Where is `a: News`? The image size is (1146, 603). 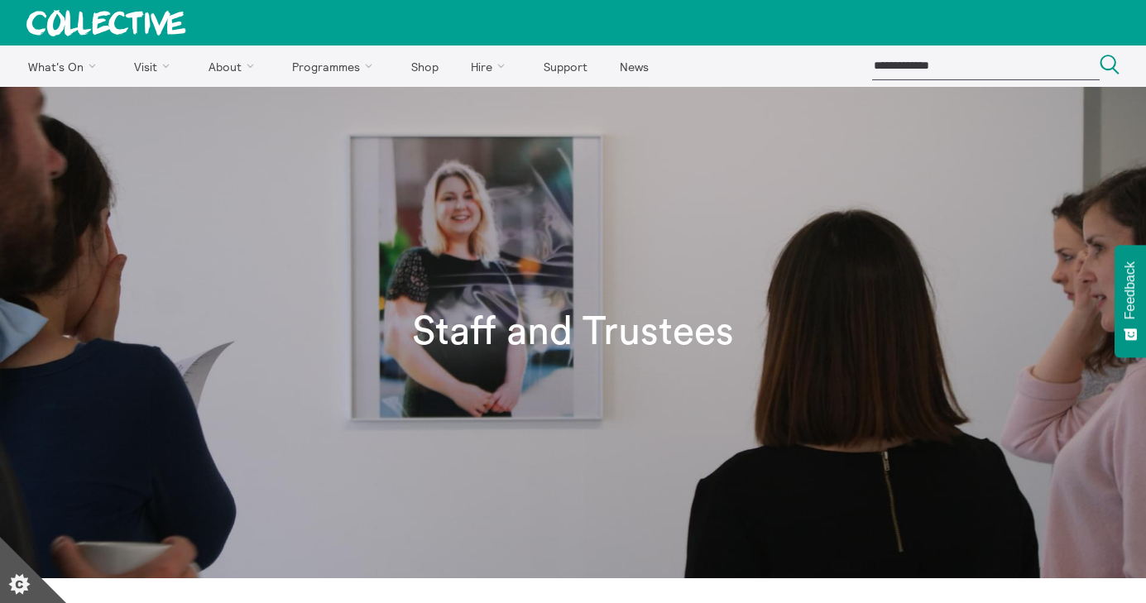 a: News is located at coordinates (634, 66).